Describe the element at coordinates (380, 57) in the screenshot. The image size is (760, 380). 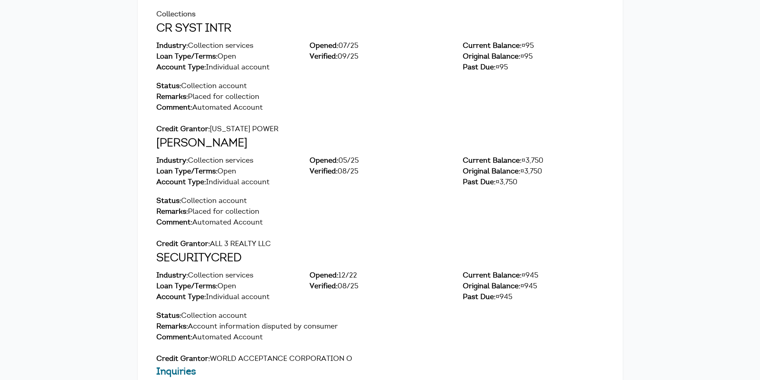
I see `div: 09/25` at that location.